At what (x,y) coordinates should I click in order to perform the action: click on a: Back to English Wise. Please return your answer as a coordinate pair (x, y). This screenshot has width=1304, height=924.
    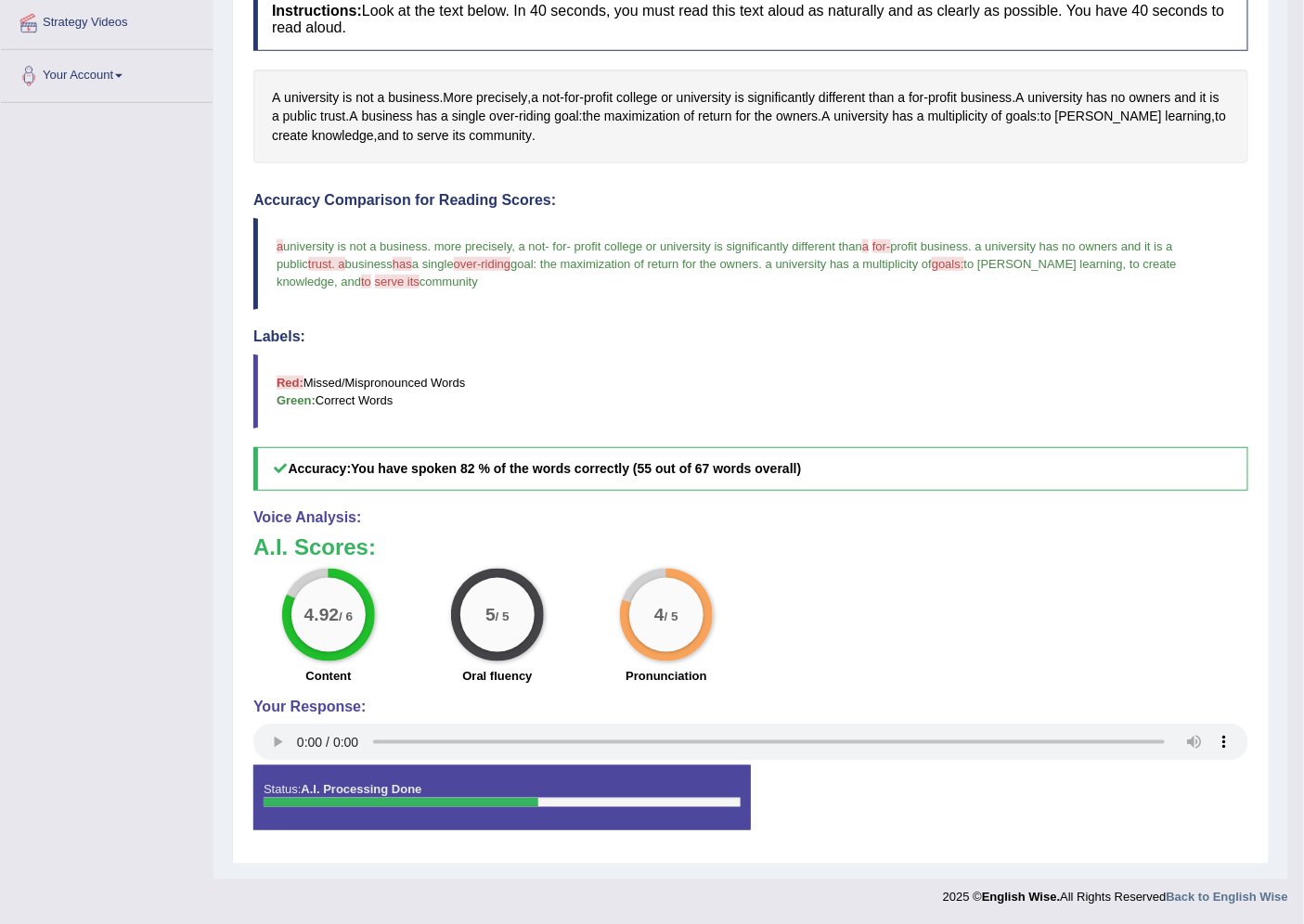
    Looking at the image, I should click on (1226, 897).